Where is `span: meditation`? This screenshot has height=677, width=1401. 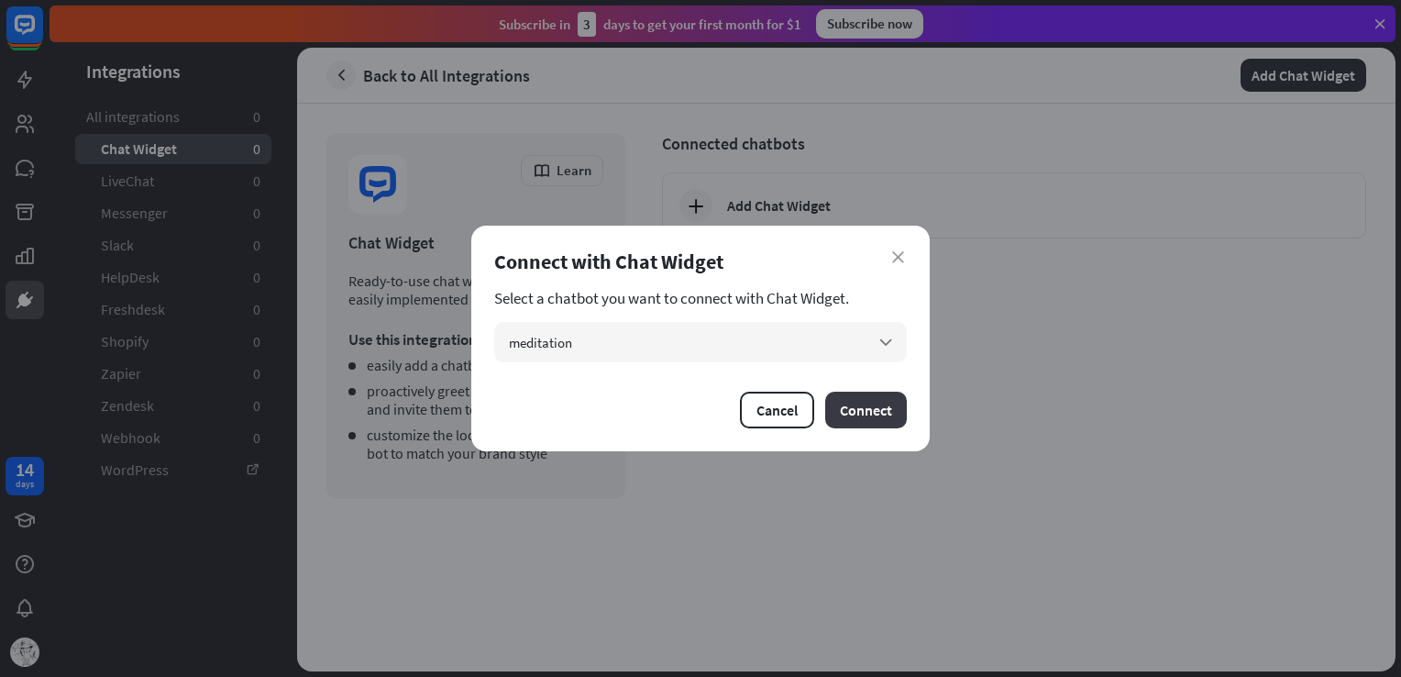 span: meditation is located at coordinates (540, 342).